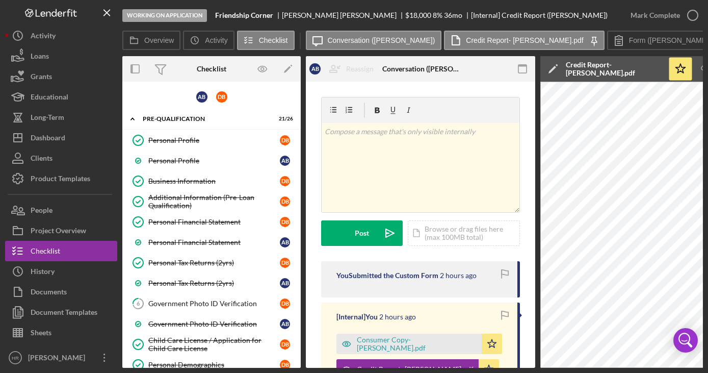 This screenshot has width=708, height=373. What do you see at coordinates (362, 233) in the screenshot?
I see `div: Post` at bounding box center [362, 233].